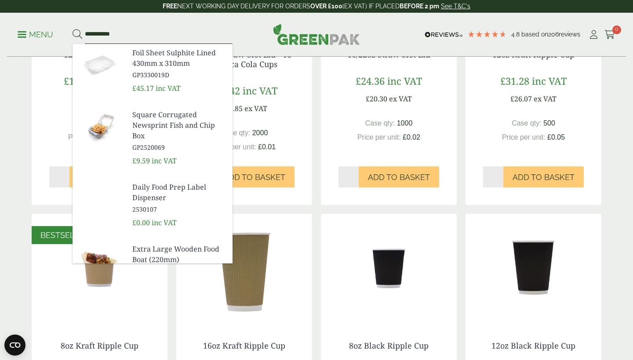 This screenshot has height=360, width=633. What do you see at coordinates (179, 254) in the screenshot?
I see `span: Extra Large Wooden Food Boat (220mm)` at bounding box center [179, 254].